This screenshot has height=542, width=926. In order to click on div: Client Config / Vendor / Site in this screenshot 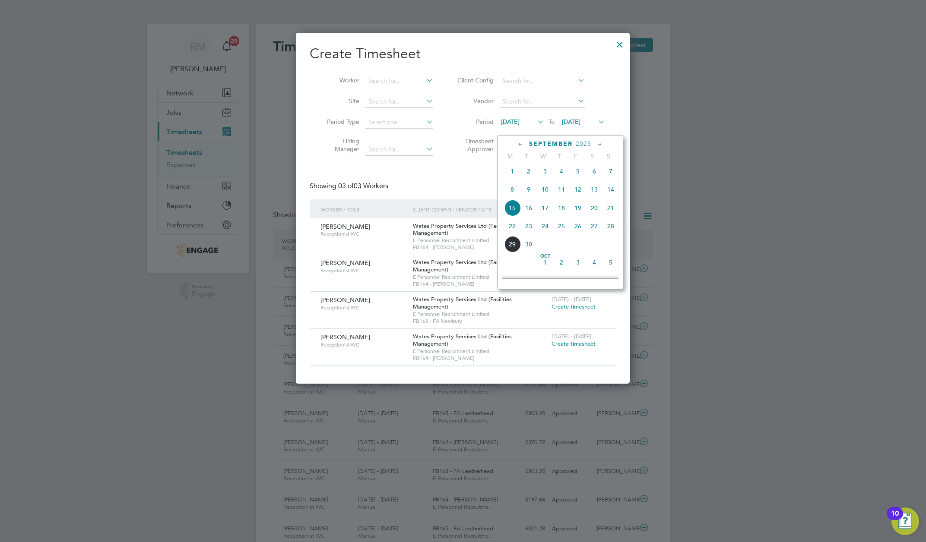, I will do `click(480, 209)`.